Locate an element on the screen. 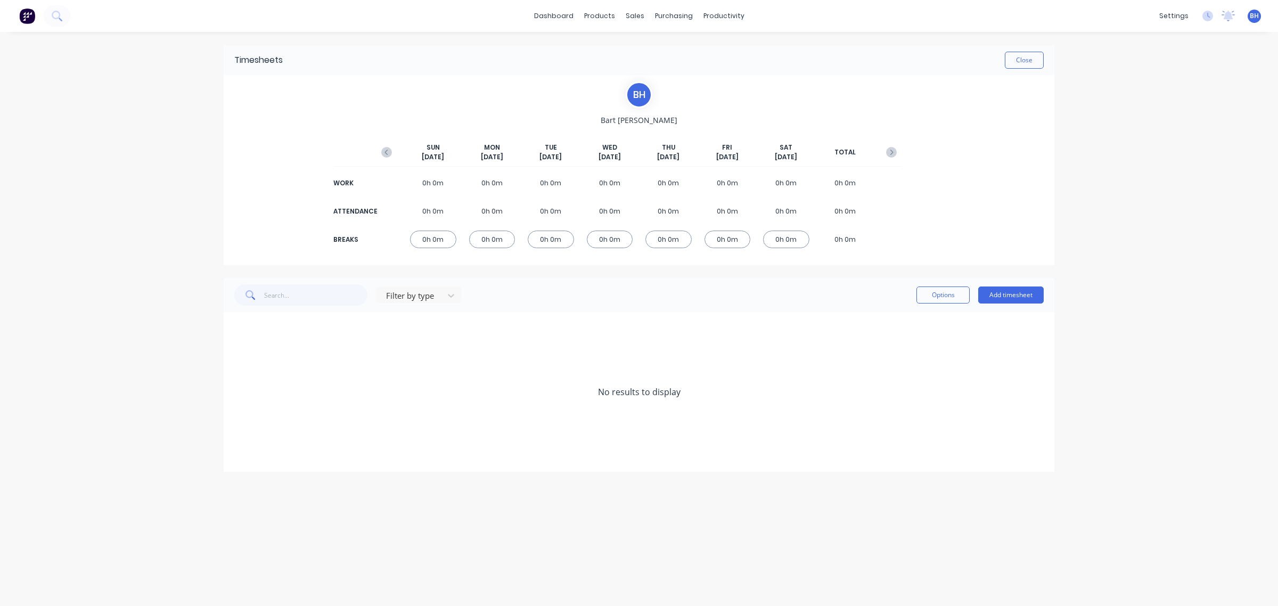  input: Search... is located at coordinates (316, 295).